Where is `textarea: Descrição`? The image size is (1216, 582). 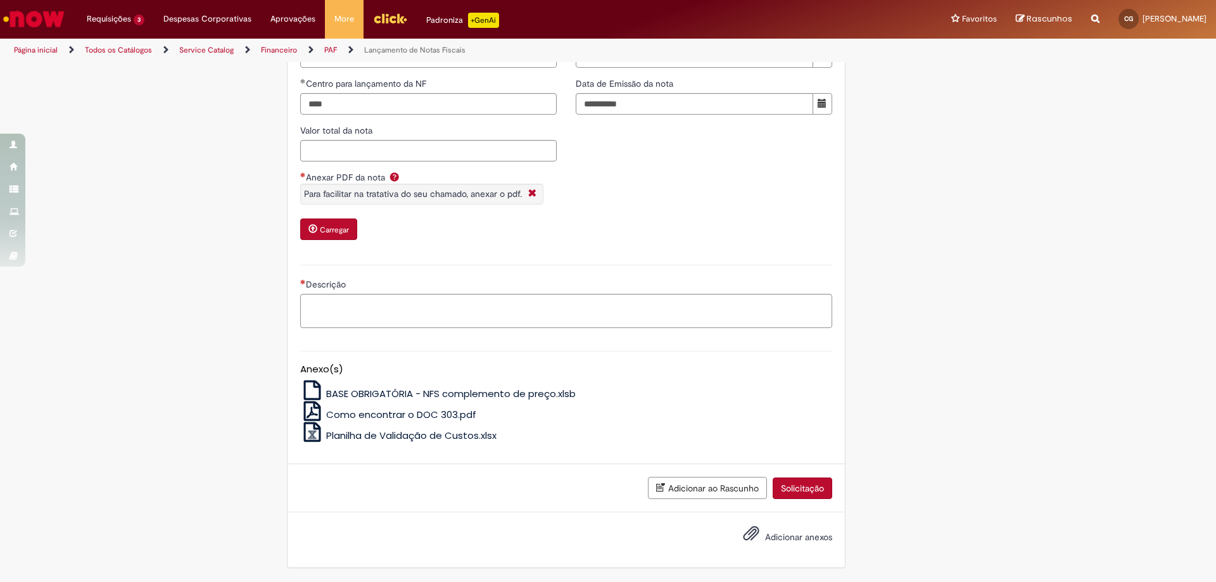
textarea: Descrição is located at coordinates (566, 311).